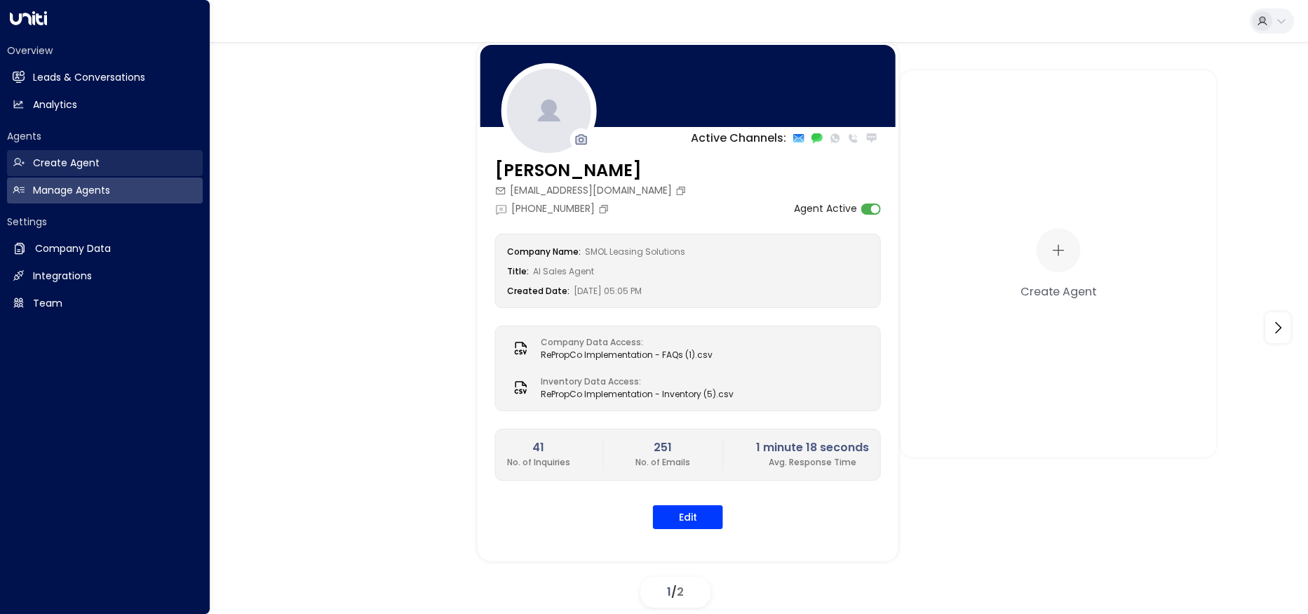 This screenshot has width=1308, height=614. What do you see at coordinates (72, 190) in the screenshot?
I see `h2: Manage Agents` at bounding box center [72, 190].